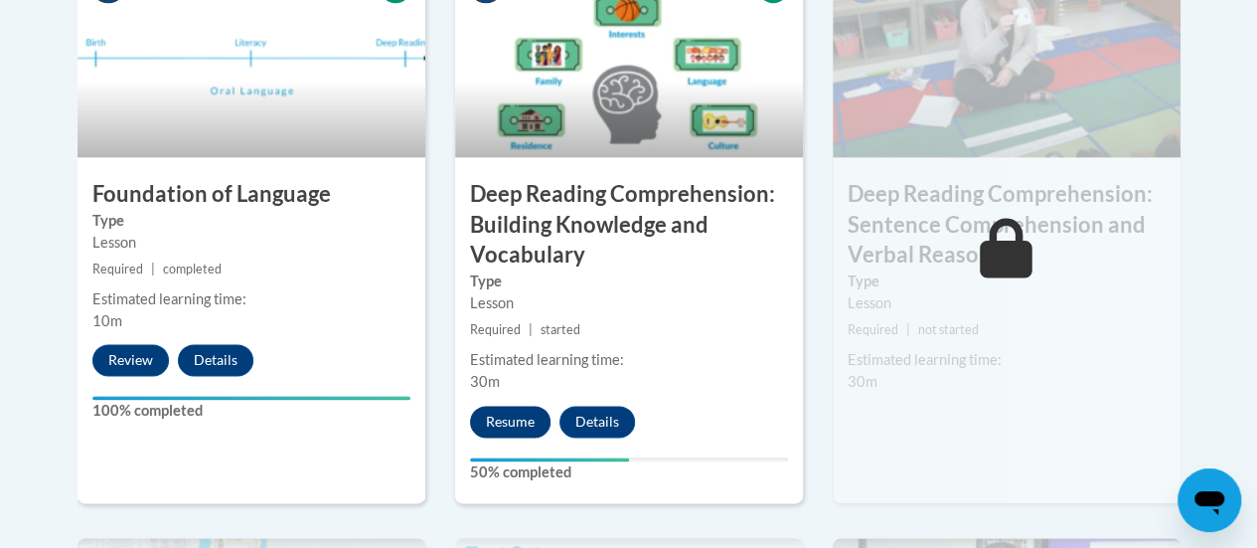  Describe the element at coordinates (192, 268) in the screenshot. I see `span: completed` at that location.